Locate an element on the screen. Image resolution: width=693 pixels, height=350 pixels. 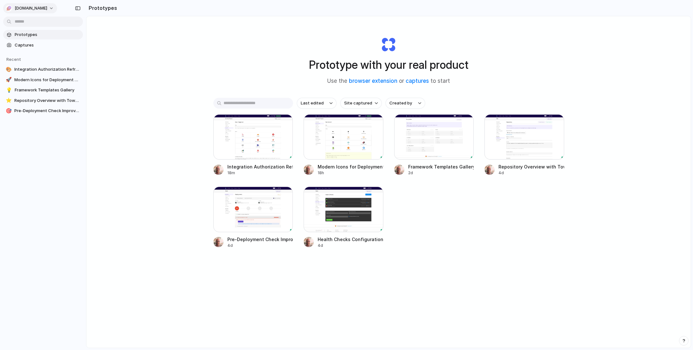
h1: Prototype with your real product is located at coordinates (389, 65).